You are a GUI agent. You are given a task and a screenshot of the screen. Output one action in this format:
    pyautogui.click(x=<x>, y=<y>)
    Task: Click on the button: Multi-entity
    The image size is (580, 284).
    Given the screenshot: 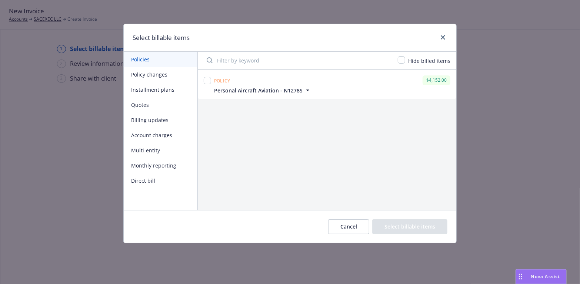 What is the action you would take?
    pyautogui.click(x=160, y=150)
    